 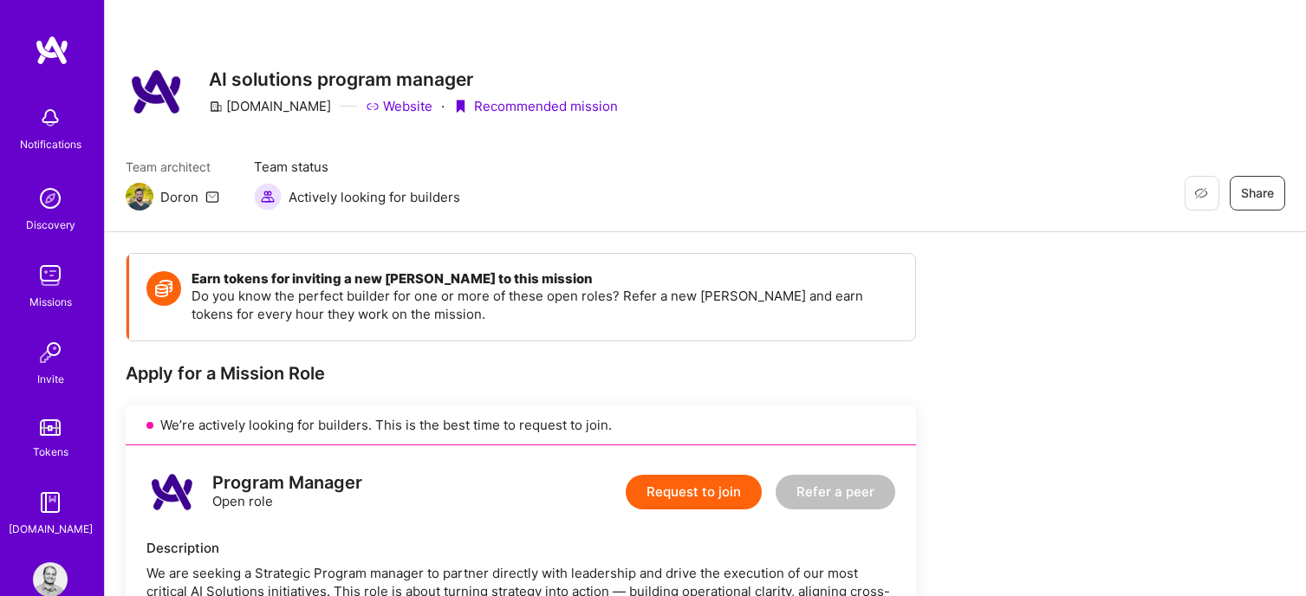 What do you see at coordinates (164, 289) in the screenshot?
I see `img: Token icon` at bounding box center [164, 289].